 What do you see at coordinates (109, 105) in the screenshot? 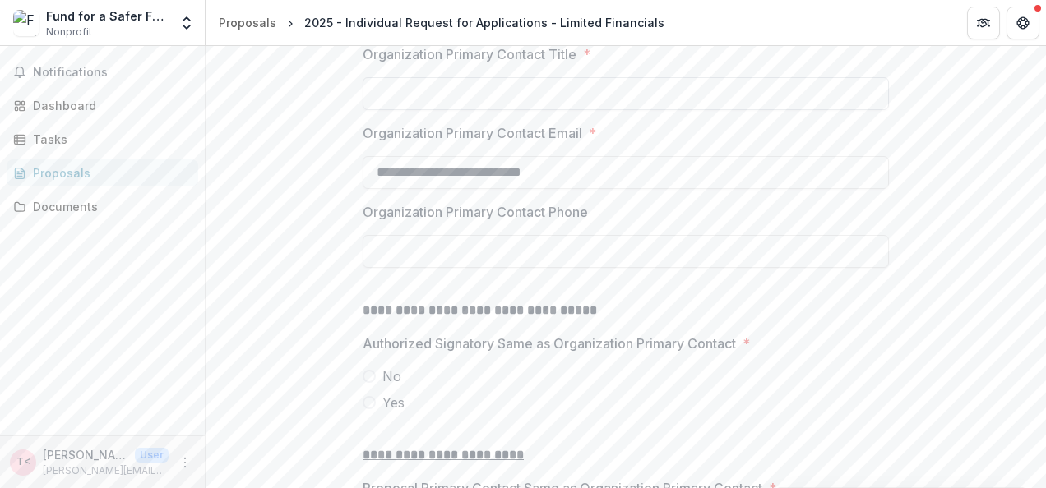
I see `div: Dashboard` at bounding box center [109, 105].